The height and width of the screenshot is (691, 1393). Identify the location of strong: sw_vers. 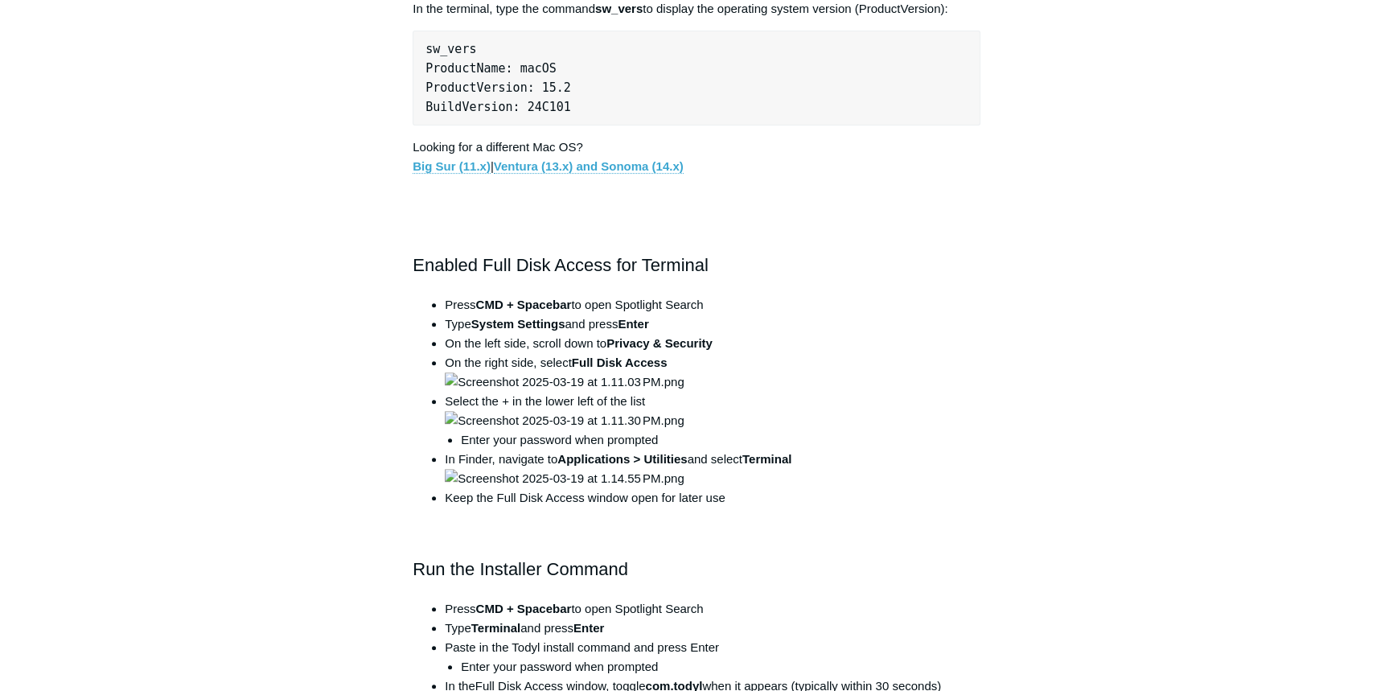
(619, 8).